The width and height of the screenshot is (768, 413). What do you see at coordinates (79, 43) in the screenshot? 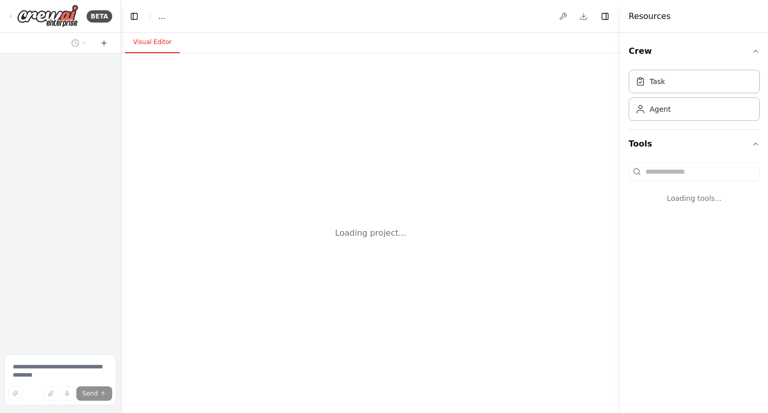
I see `button: Switch to previous chat` at bounding box center [79, 43].